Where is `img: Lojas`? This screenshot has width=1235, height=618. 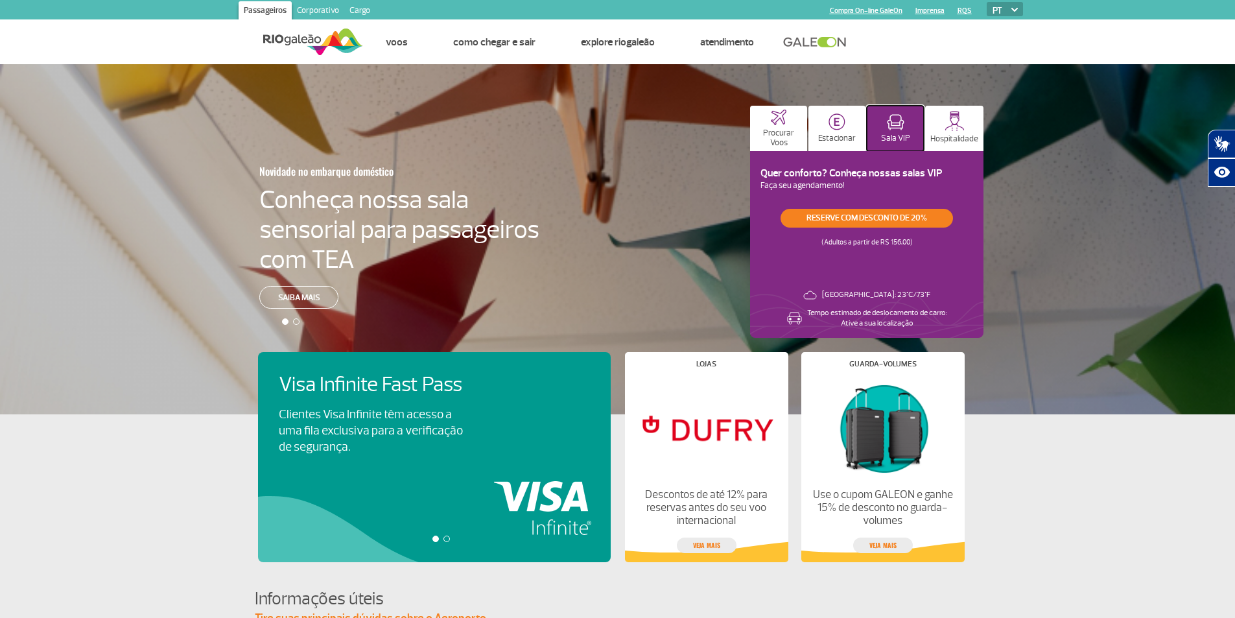
img: Lojas is located at coordinates (706, 428).